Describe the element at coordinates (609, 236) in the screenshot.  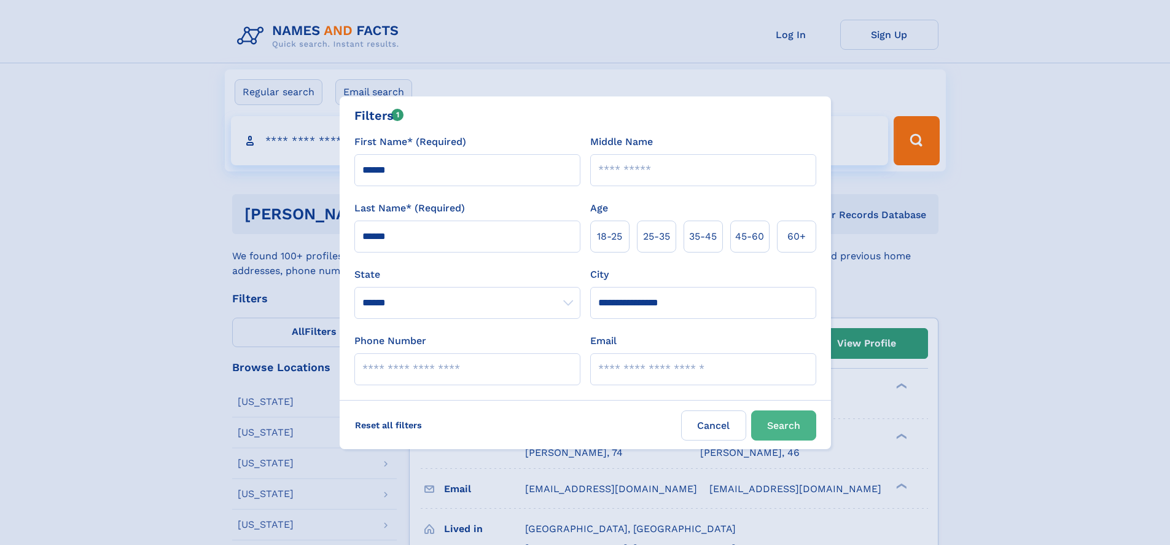
I see `span: 18‑25` at that location.